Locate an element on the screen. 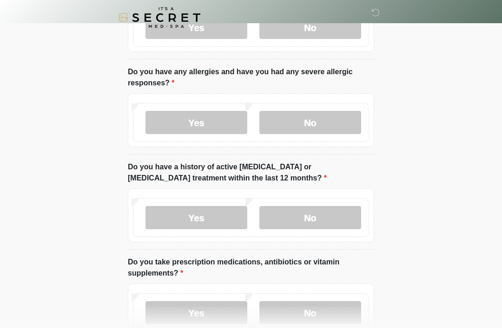 Image resolution: width=502 pixels, height=328 pixels. label: Do you take prescription medications, antibiotics or vitamin supplements? is located at coordinates (251, 268).